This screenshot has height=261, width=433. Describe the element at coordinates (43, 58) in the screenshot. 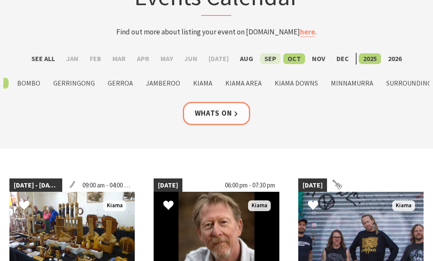

I see `label: See All` at that location.